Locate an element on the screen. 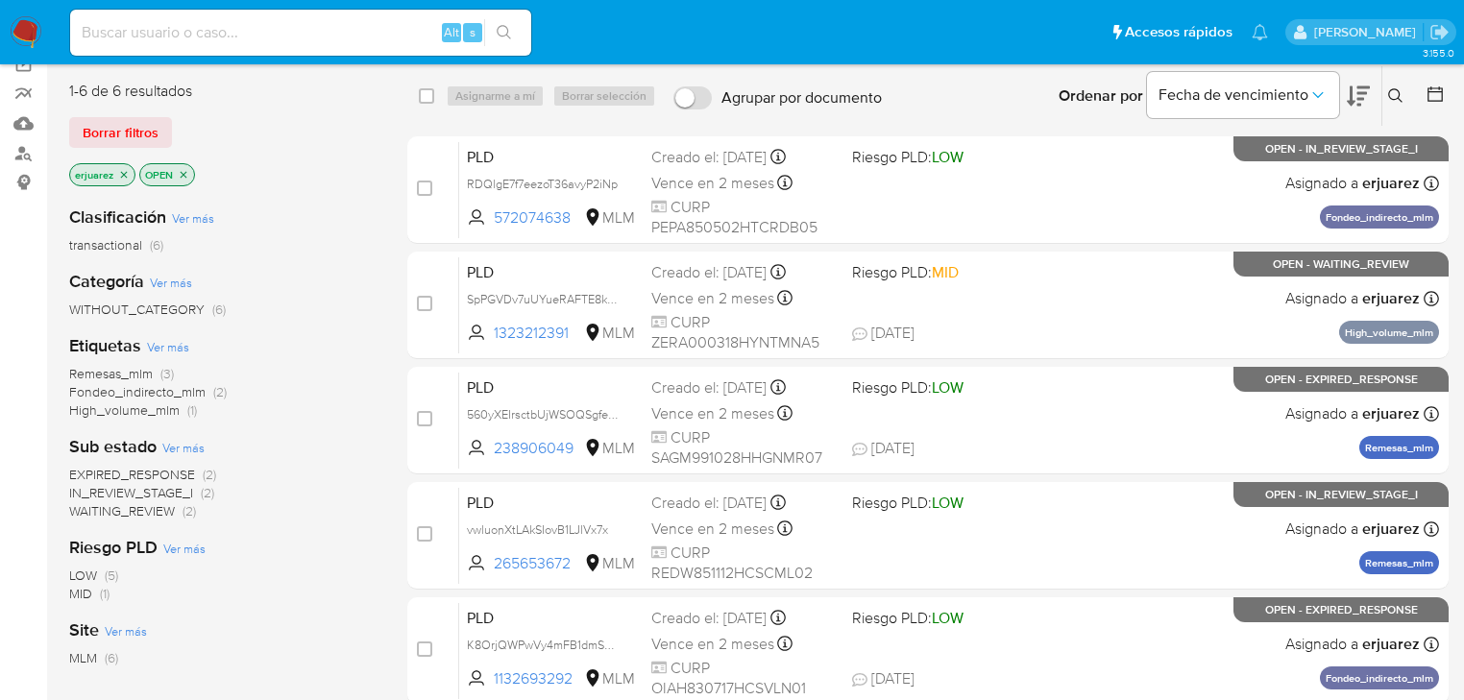 The width and height of the screenshot is (1464, 700). span: Alt is located at coordinates (451, 32).